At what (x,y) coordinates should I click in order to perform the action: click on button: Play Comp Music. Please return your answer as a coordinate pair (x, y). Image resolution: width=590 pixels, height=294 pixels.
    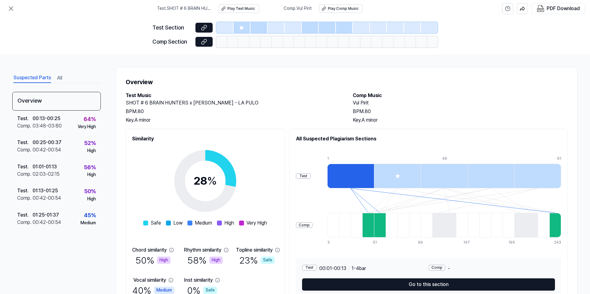
    Looking at the image, I should click on (341, 9).